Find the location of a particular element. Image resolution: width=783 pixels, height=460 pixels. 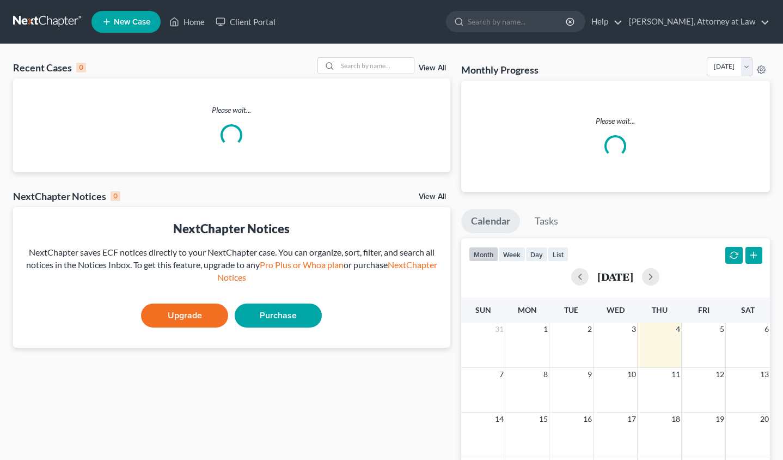

span: 15 is located at coordinates (544, 419).